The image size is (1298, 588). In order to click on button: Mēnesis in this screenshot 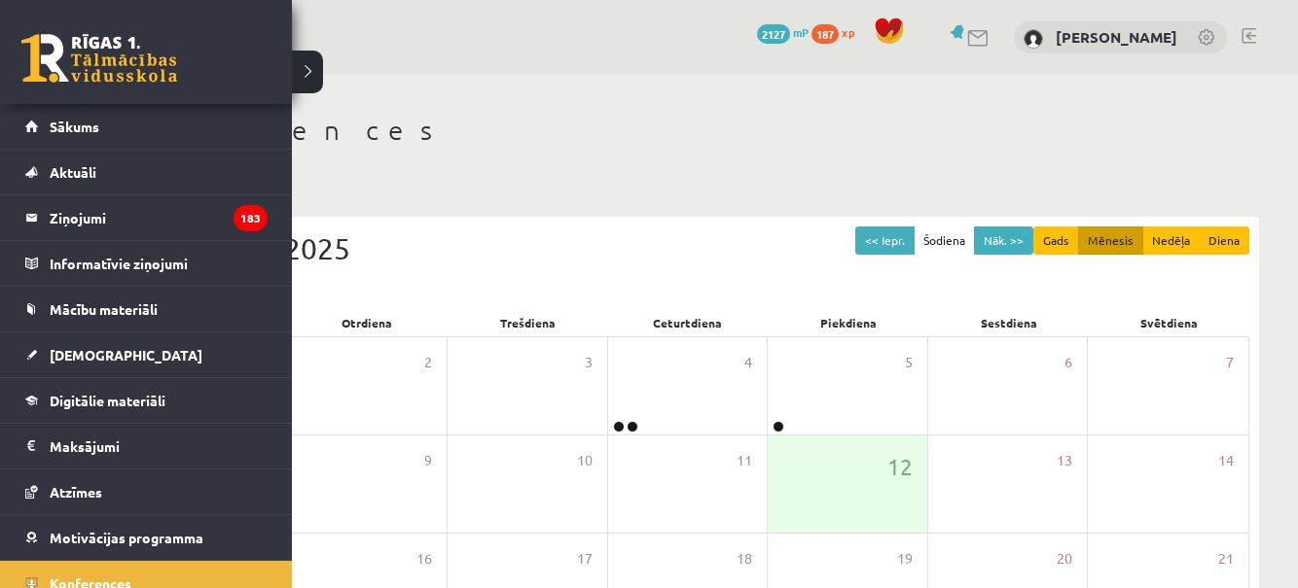, I will do `click(1110, 240)`.